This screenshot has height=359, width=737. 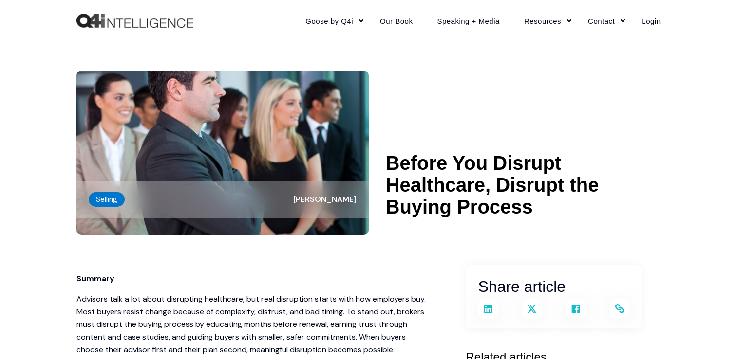 I want to click on span: Summary, so click(x=95, y=279).